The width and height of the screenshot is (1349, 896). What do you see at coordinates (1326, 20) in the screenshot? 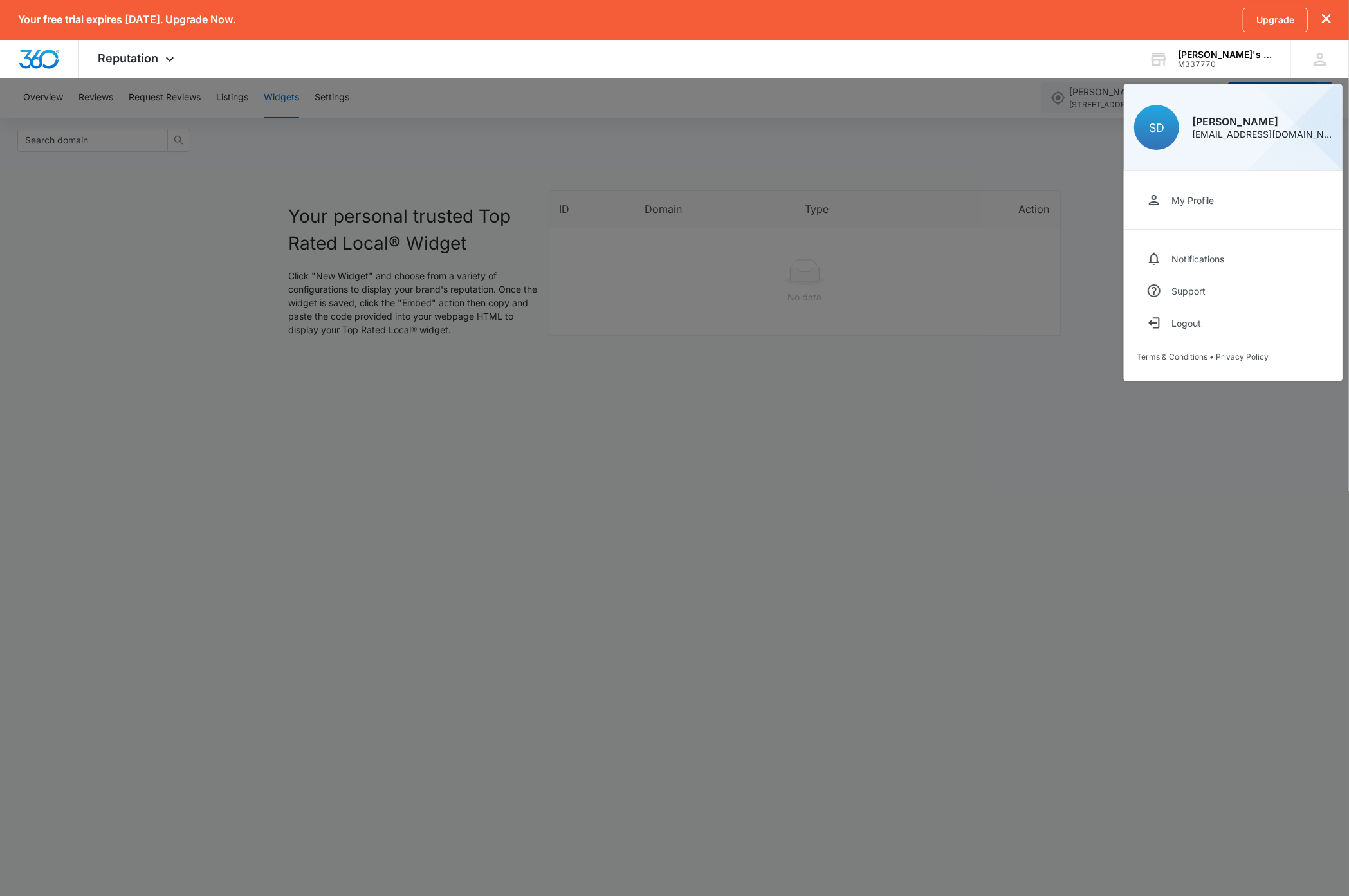
I see `button: dismiss this dialog` at bounding box center [1326, 20].